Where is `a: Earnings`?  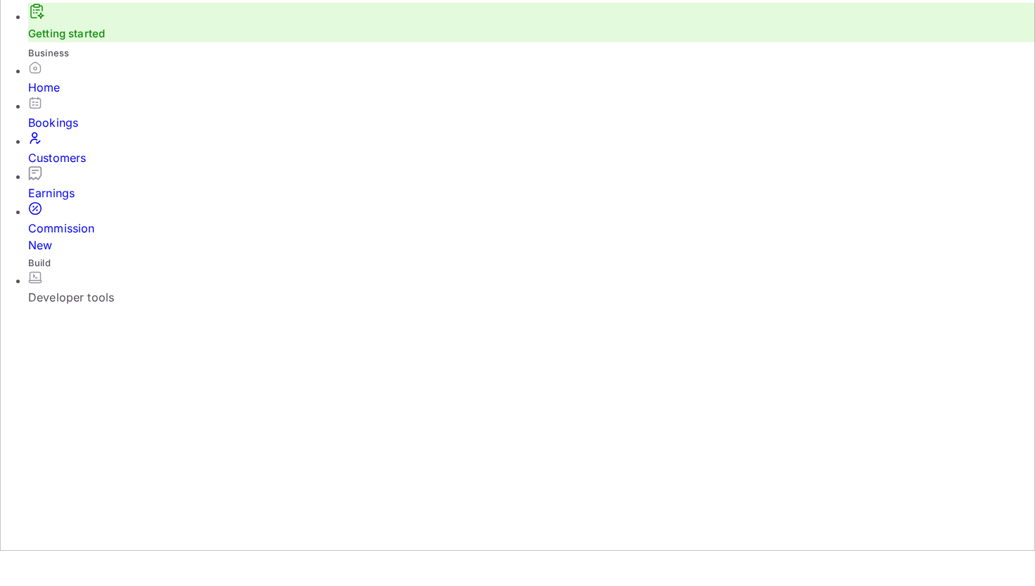 a: Earnings is located at coordinates (531, 184).